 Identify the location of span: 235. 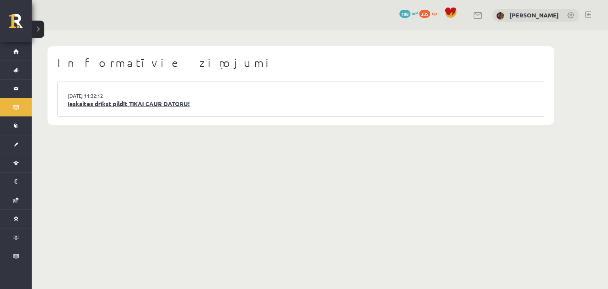
(424, 14).